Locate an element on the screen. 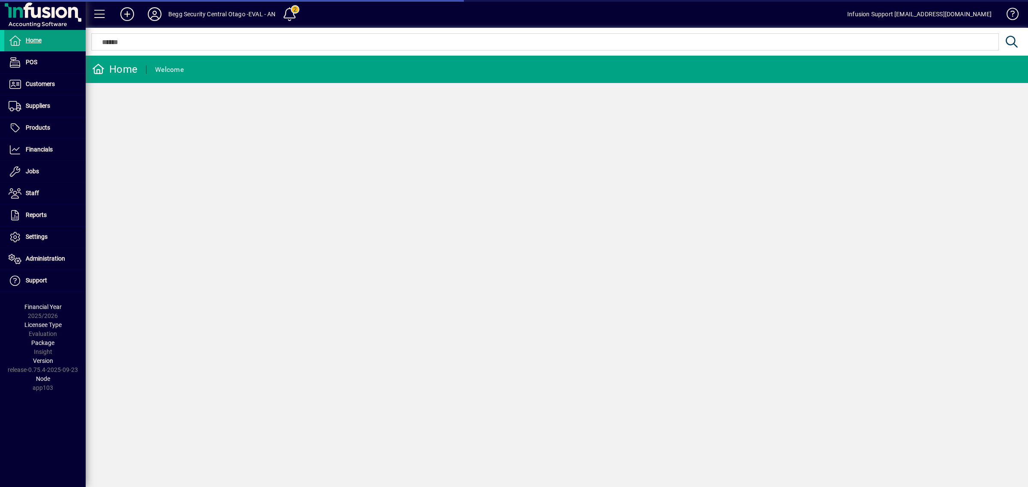 Image resolution: width=1028 pixels, height=487 pixels. span: Version is located at coordinates (43, 361).